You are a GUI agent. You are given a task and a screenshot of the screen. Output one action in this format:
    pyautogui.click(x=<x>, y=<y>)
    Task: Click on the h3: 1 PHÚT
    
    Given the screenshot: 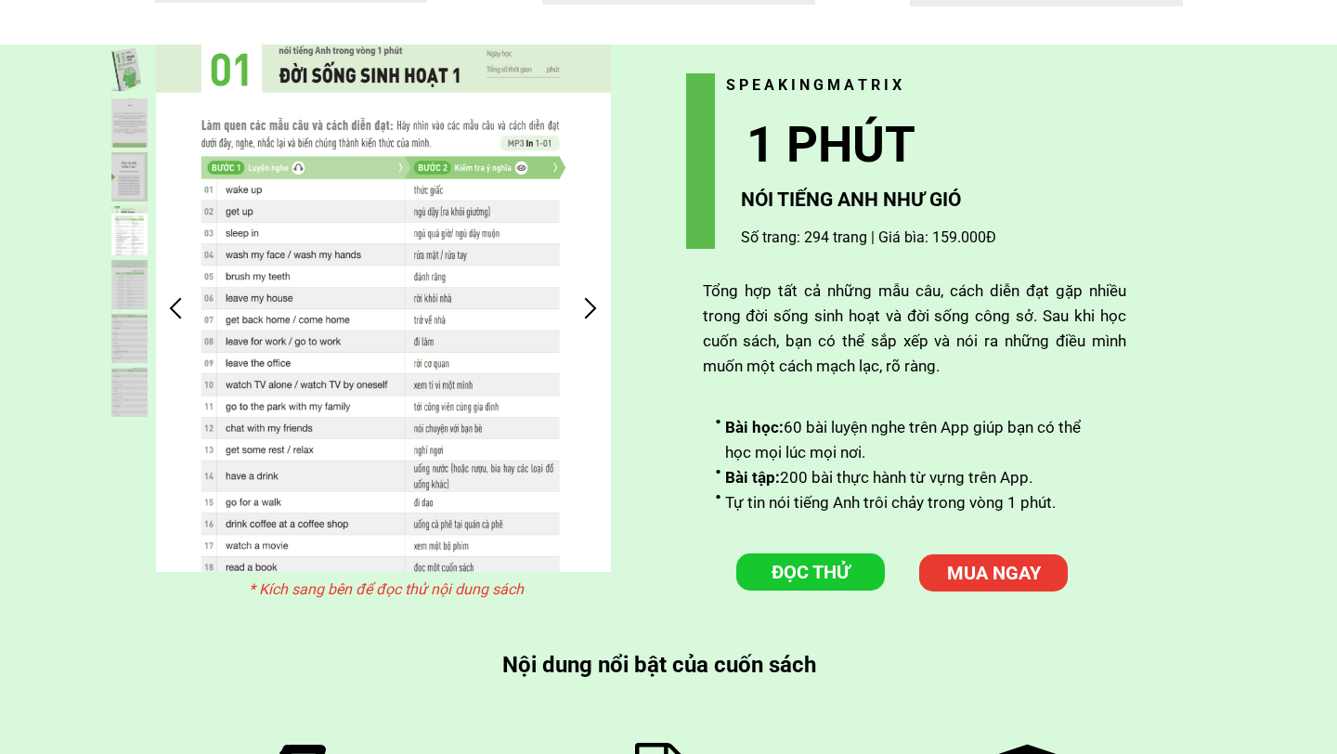 What is the action you would take?
    pyautogui.click(x=890, y=145)
    